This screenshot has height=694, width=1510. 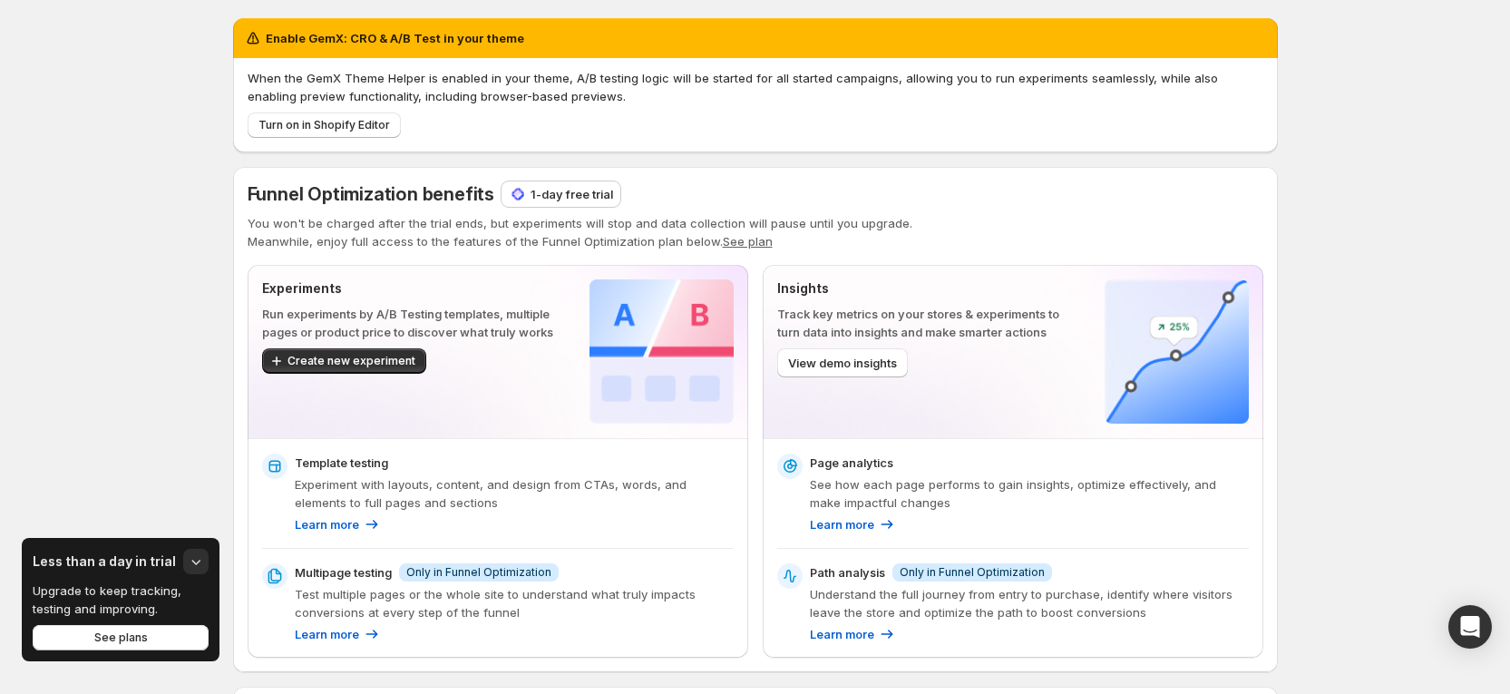 What do you see at coordinates (755, 241) in the screenshot?
I see `p: Meanwhile, enjoy full access to the features of the Funnel Optimization plan below.` at bounding box center [755, 241].